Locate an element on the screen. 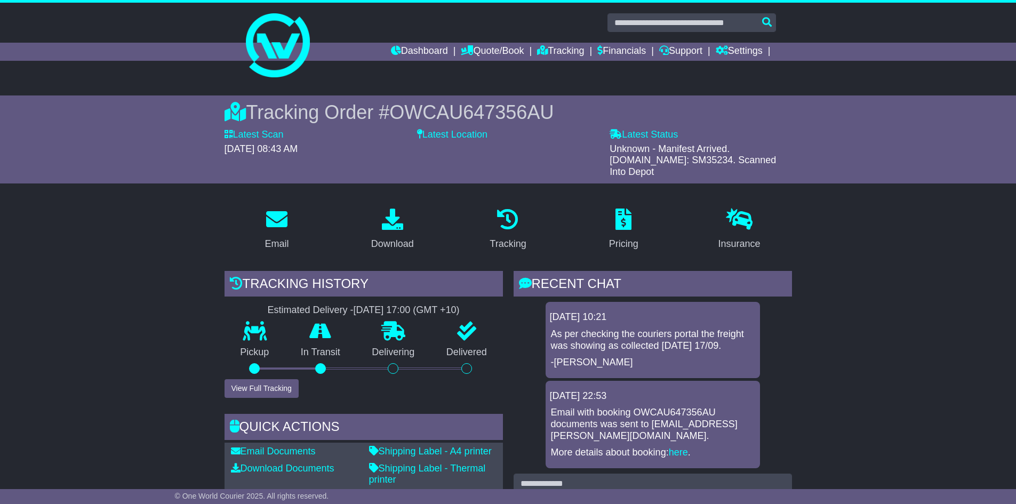 The width and height of the screenshot is (1016, 504). button: View Full Tracking is located at coordinates (261, 388).